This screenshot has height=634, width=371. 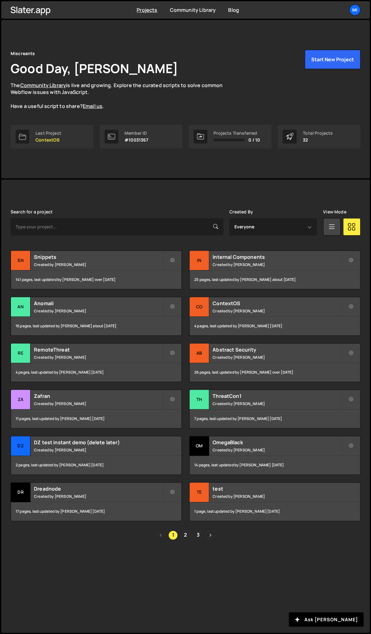 I want to click on h2: Dreadnode, so click(x=98, y=489).